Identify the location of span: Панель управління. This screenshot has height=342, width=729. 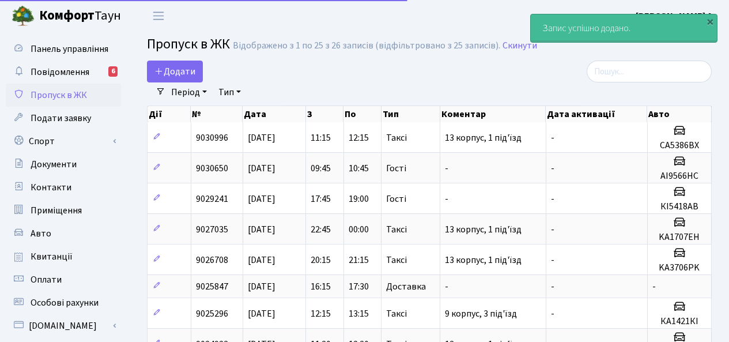
(69, 49).